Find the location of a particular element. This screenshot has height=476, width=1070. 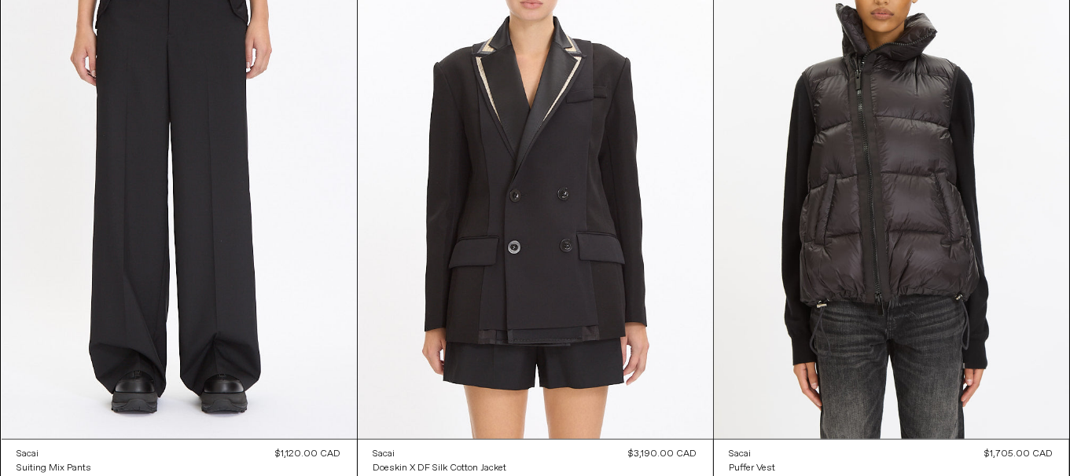

div: Doeskin x DF Silk Cotton Jacket is located at coordinates (440, 469).